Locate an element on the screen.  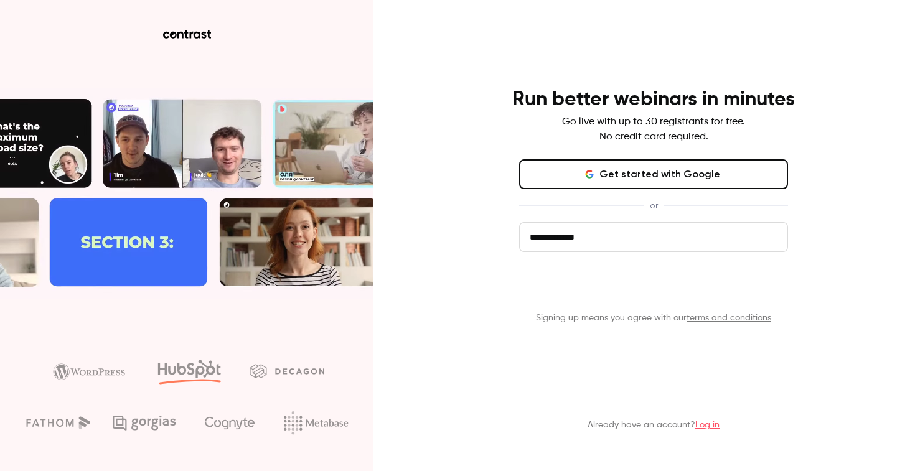
button: Get started with Google is located at coordinates (653, 174).